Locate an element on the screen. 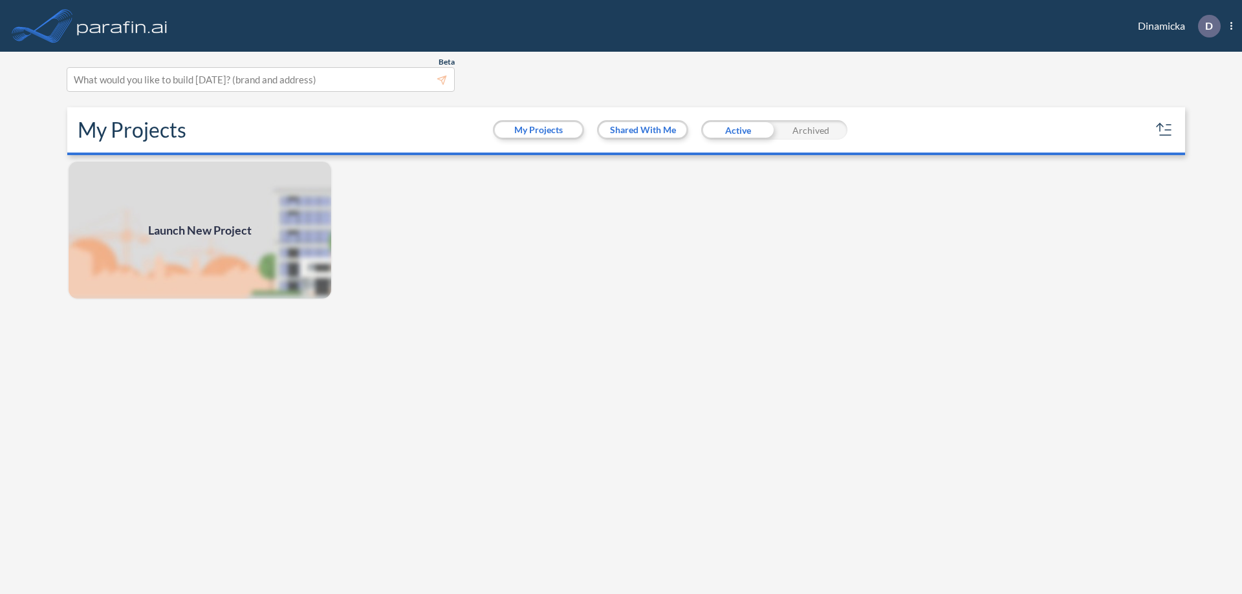  p: D is located at coordinates (1209, 26).